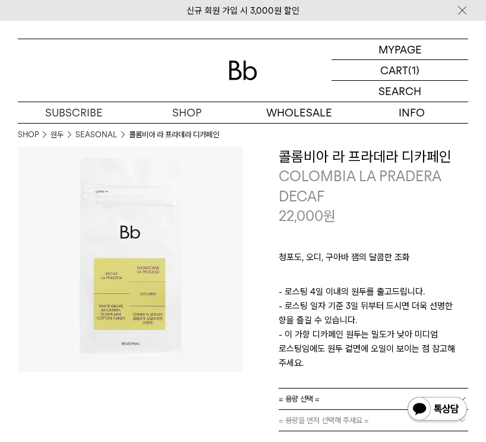  I want to click on p: INFO, so click(412, 112).